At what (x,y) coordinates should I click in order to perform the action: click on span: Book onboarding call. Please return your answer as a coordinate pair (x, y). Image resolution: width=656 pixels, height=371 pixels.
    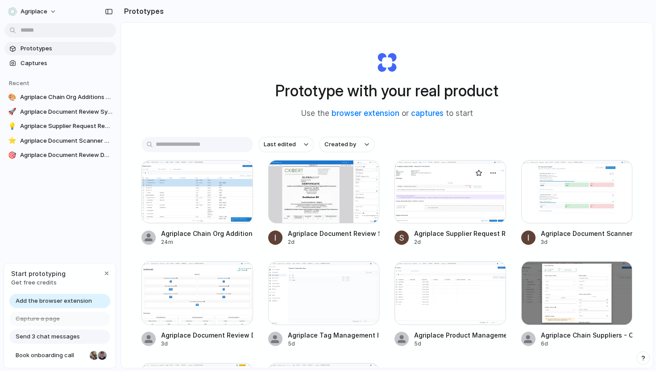
    Looking at the image, I should click on (51, 355).